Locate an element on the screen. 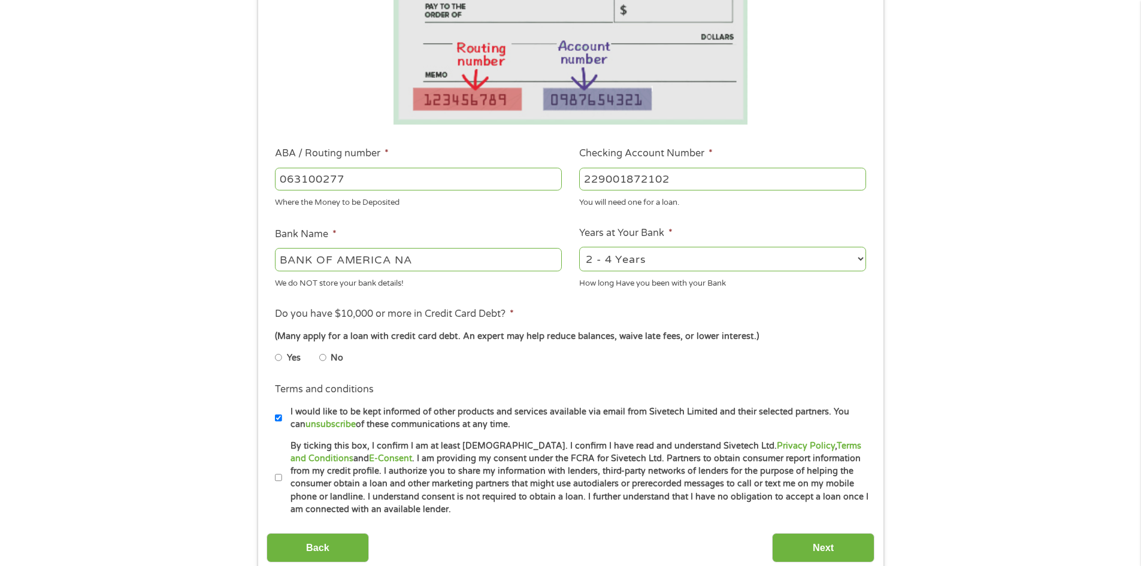 The height and width of the screenshot is (566, 1141). input: Next is located at coordinates (823, 548).